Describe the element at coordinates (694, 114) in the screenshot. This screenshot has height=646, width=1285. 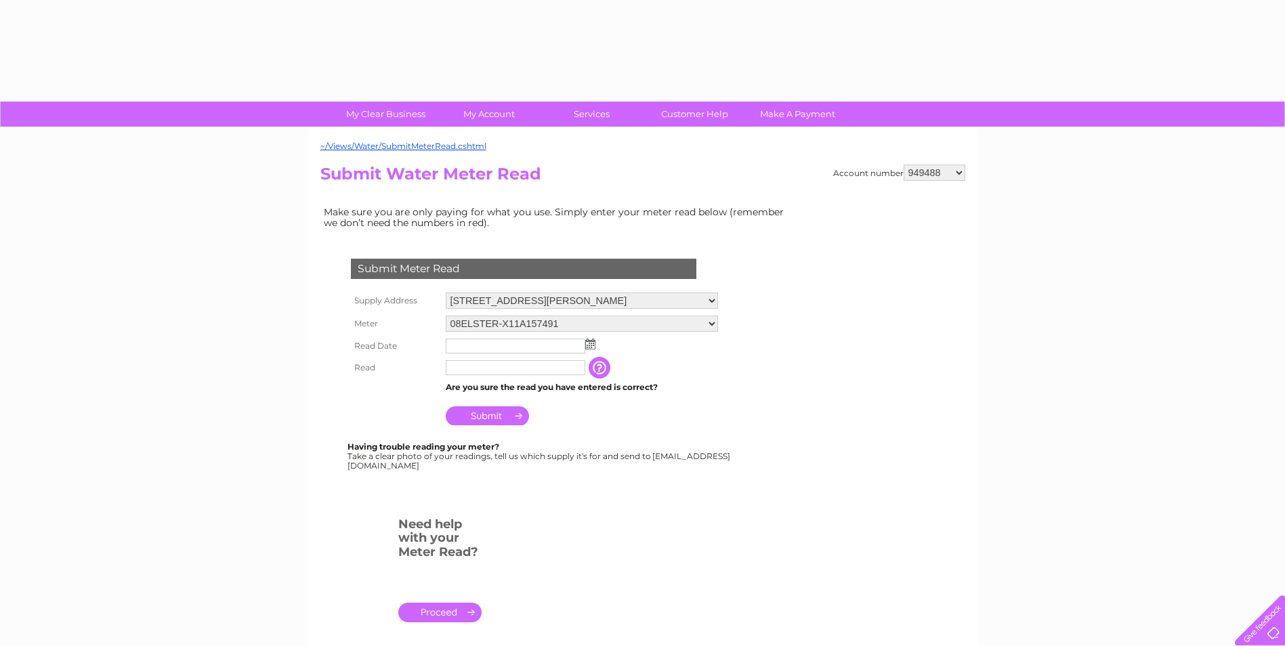
I see `a: Customer Help` at that location.